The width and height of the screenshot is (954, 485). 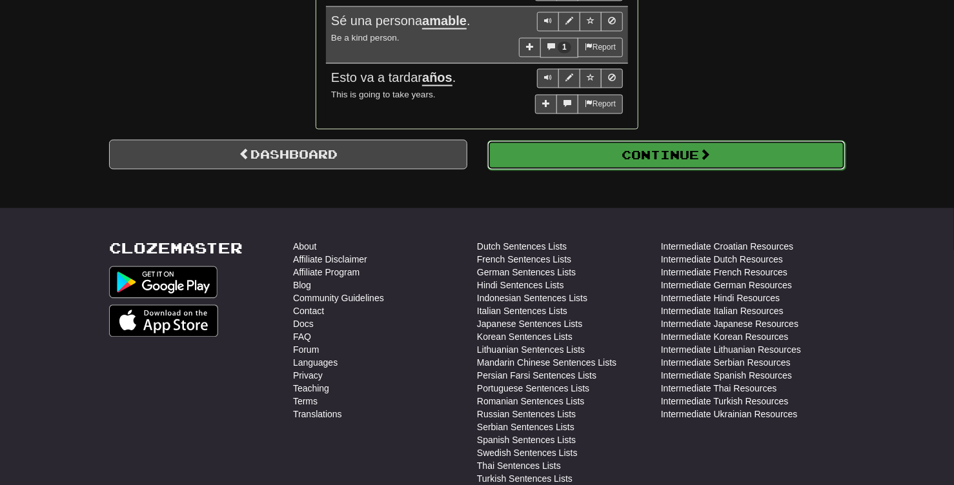 What do you see at coordinates (533, 388) in the screenshot?
I see `a: Portuguese Sentences Lists` at bounding box center [533, 388].